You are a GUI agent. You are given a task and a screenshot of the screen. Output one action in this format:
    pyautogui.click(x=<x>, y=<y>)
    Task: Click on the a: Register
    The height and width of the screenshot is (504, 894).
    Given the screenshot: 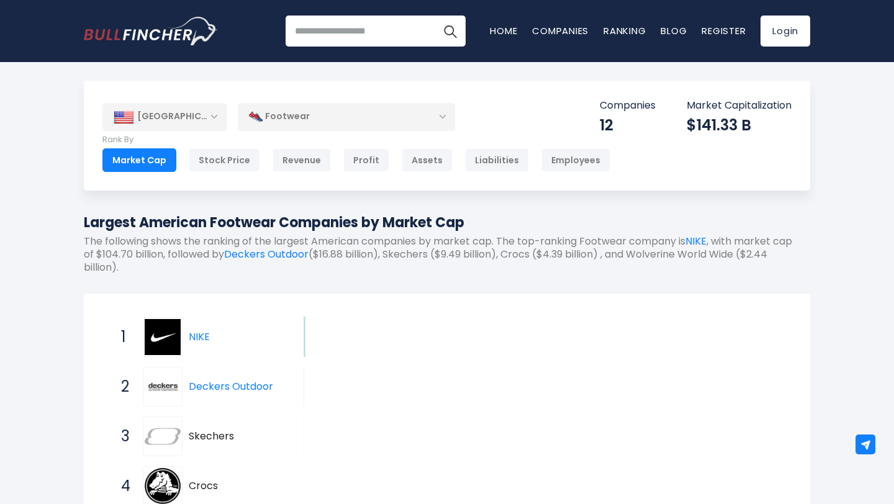 What is the action you would take?
    pyautogui.click(x=723, y=30)
    